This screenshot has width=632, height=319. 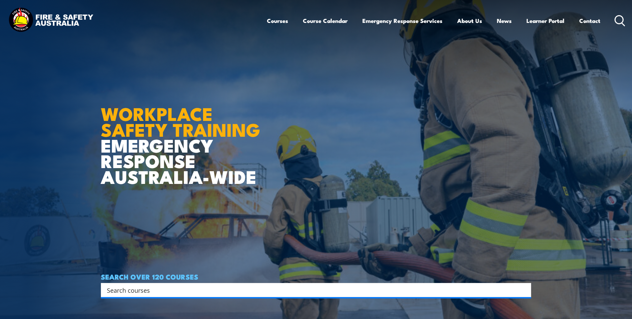 I want to click on a: News, so click(x=505, y=21).